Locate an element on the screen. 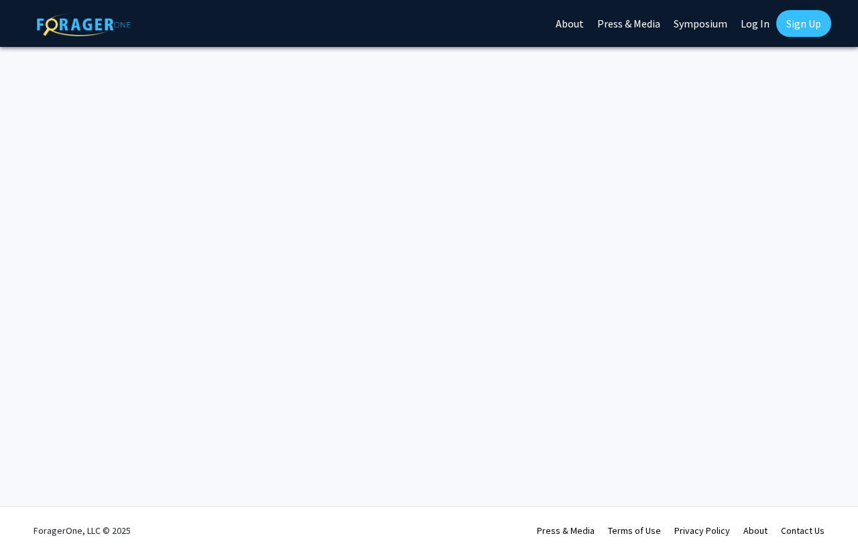 The height and width of the screenshot is (554, 858). a: Contact Us is located at coordinates (802, 530).